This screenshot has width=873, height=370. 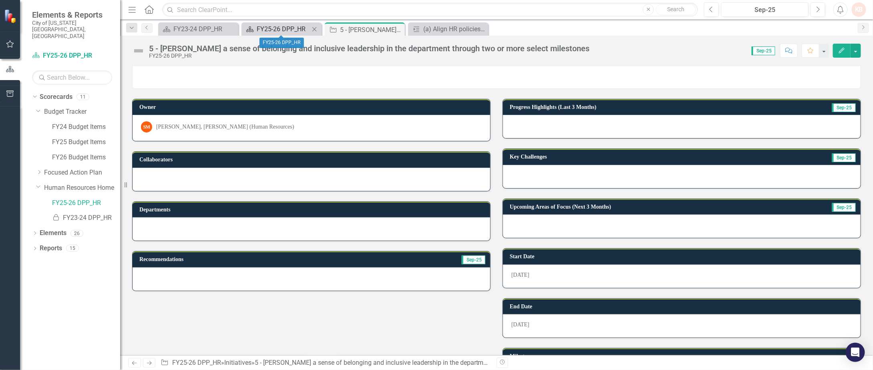 What do you see at coordinates (11, 16) in the screenshot?
I see `img: ClearPoint Strategy` at bounding box center [11, 16].